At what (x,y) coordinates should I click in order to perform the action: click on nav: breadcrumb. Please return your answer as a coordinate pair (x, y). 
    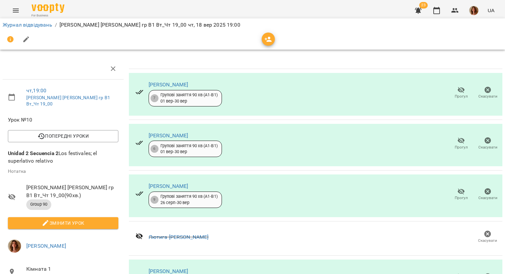
    Looking at the image, I should click on (252, 25).